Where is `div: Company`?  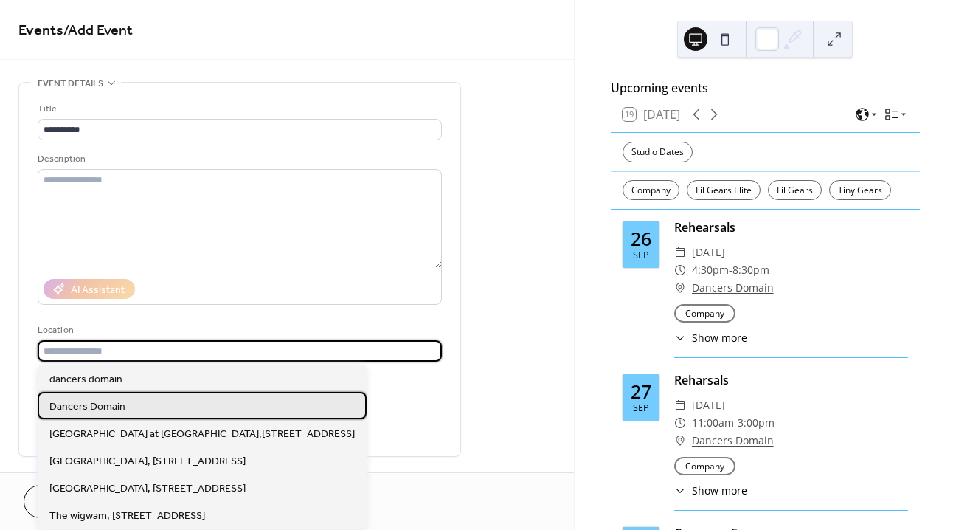
div: Company is located at coordinates (651, 190).